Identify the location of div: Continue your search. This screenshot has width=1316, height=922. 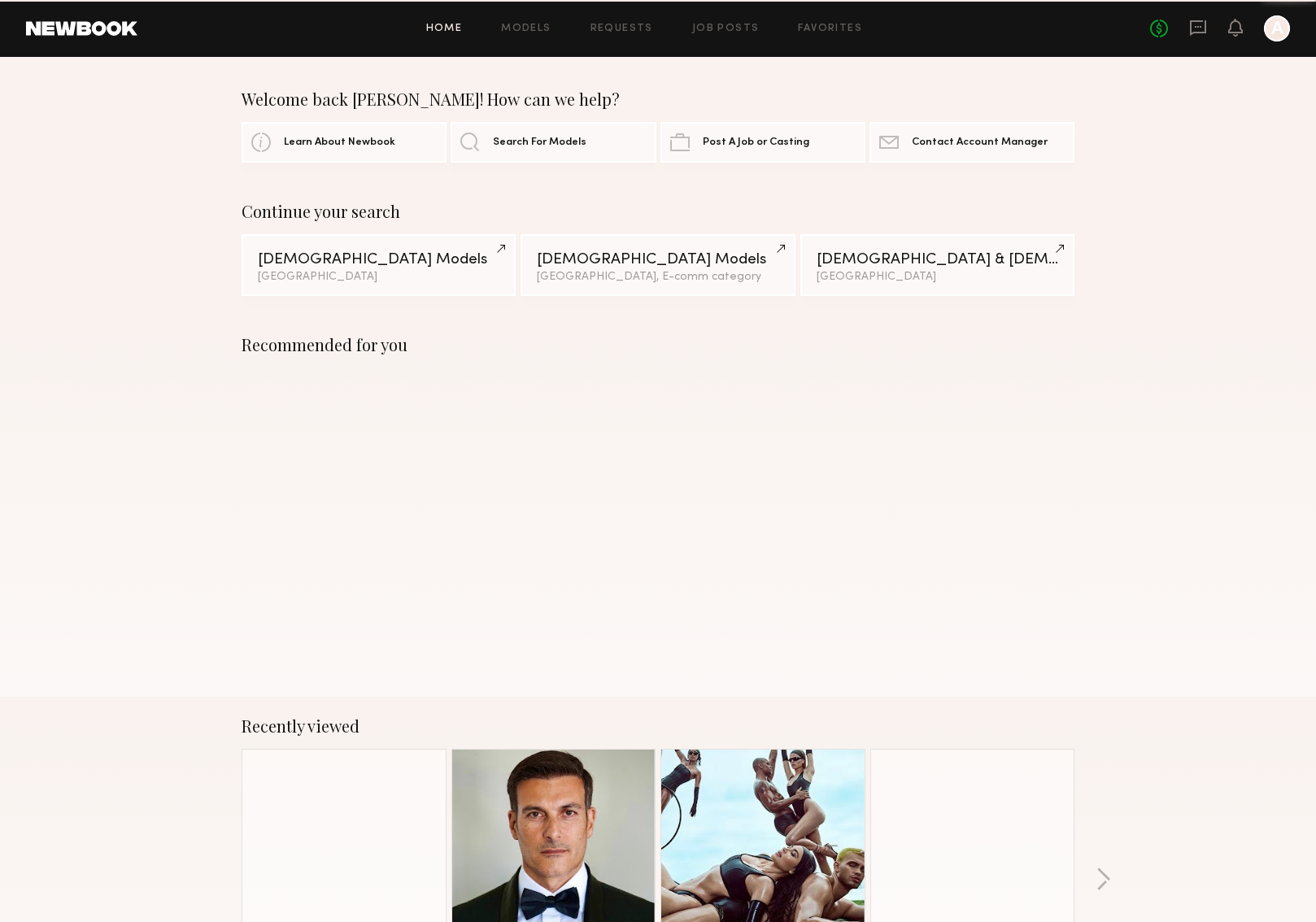
(658, 212).